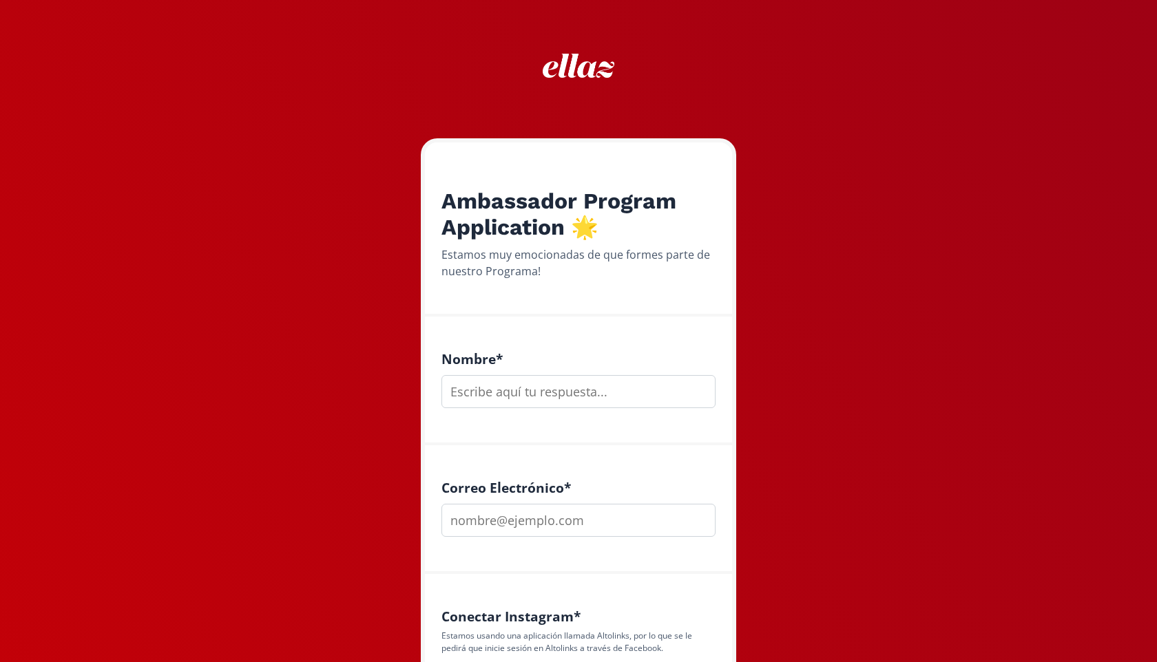 Image resolution: width=1157 pixels, height=662 pixels. What do you see at coordinates (578, 359) in the screenshot?
I see `h4: Nombre *` at bounding box center [578, 359].